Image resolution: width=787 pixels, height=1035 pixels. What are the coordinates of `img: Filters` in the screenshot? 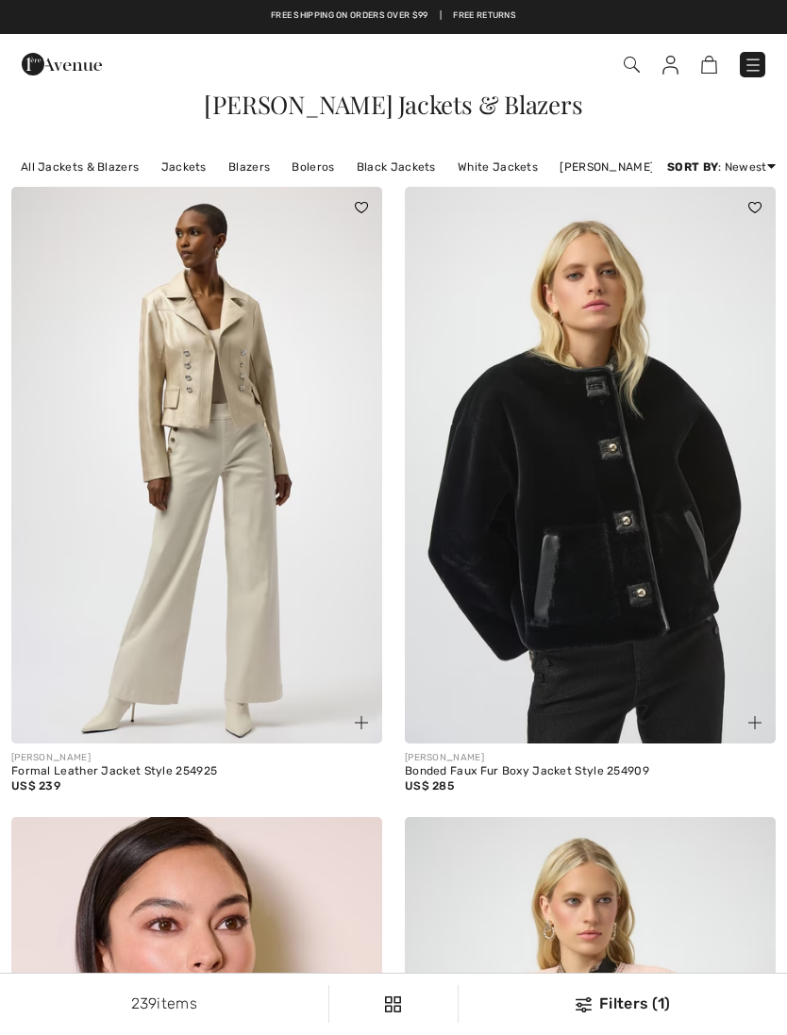 It's located at (392, 1004).